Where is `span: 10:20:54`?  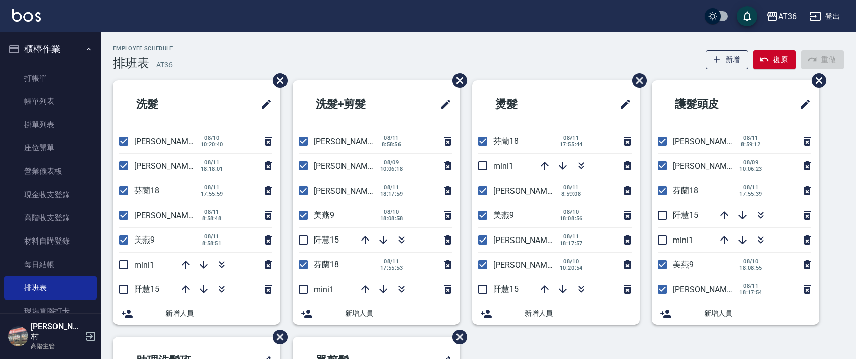
span: 10:20:54 is located at coordinates (571, 268).